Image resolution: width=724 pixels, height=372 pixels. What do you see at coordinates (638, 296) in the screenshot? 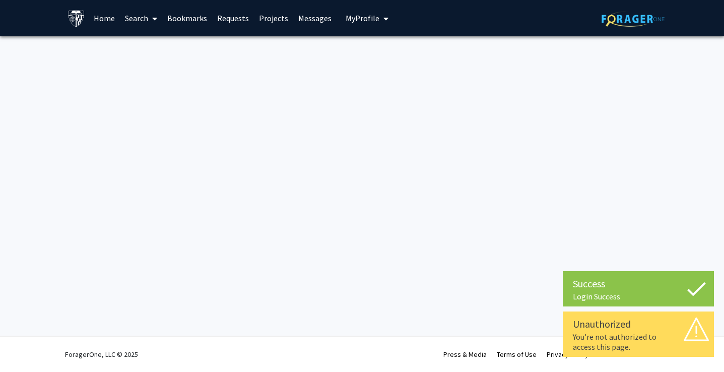
I see `div: Login Success` at bounding box center [638, 296].